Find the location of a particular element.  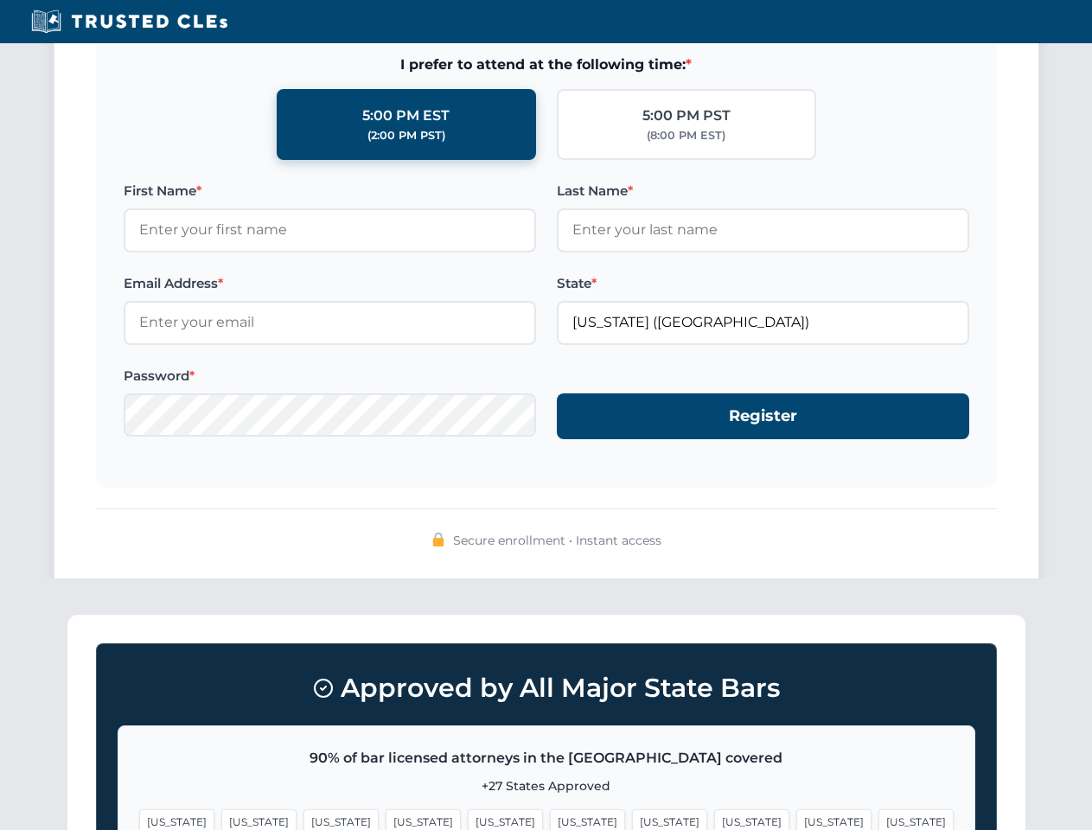

label: First Name is located at coordinates (329, 191).